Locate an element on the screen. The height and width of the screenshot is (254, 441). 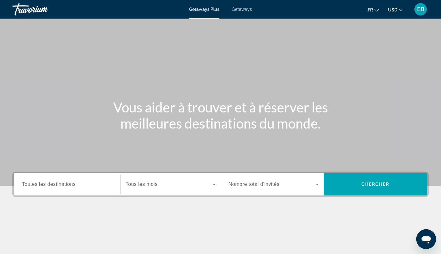
h1: Vous aider à trouver et à réserver les meilleures destinations du monde. is located at coordinates (221, 115).